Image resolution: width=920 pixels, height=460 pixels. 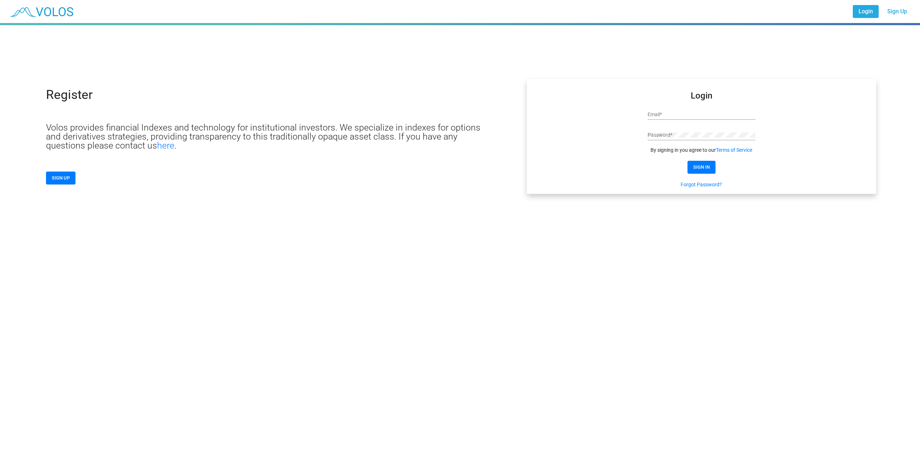 I want to click on span: SIGN UP, so click(x=61, y=178).